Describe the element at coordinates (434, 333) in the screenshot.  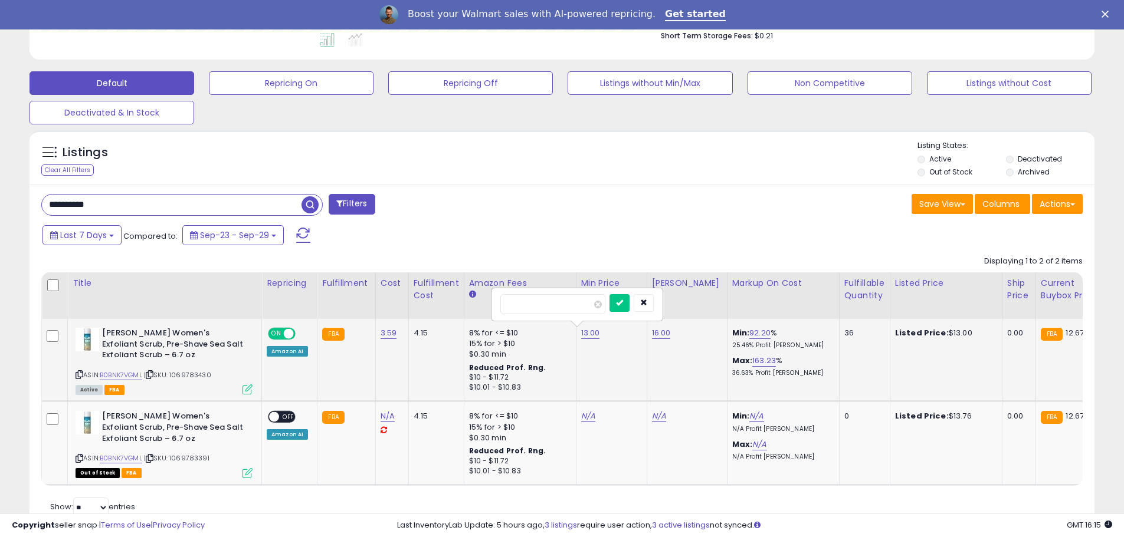
I see `div: 4.15` at that location.